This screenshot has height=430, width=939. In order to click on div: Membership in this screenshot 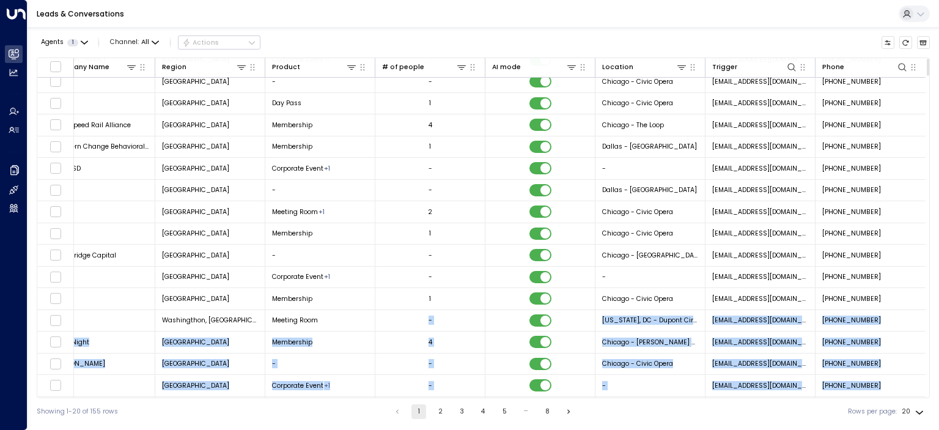, I will do `click(321, 211)`.